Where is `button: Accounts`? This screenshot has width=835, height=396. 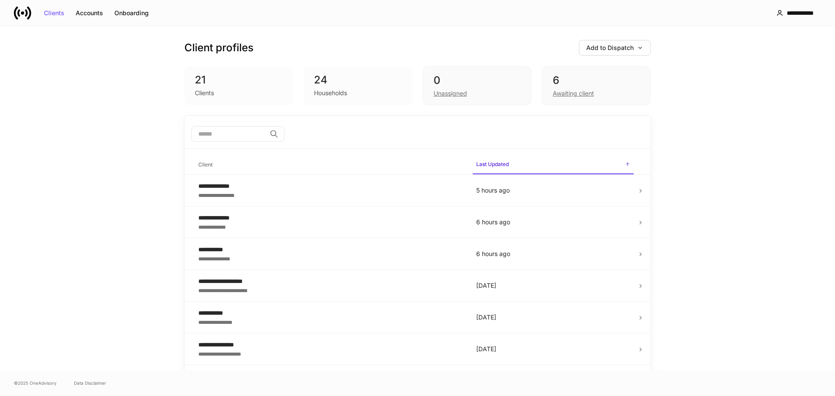
button: Accounts is located at coordinates (89, 13).